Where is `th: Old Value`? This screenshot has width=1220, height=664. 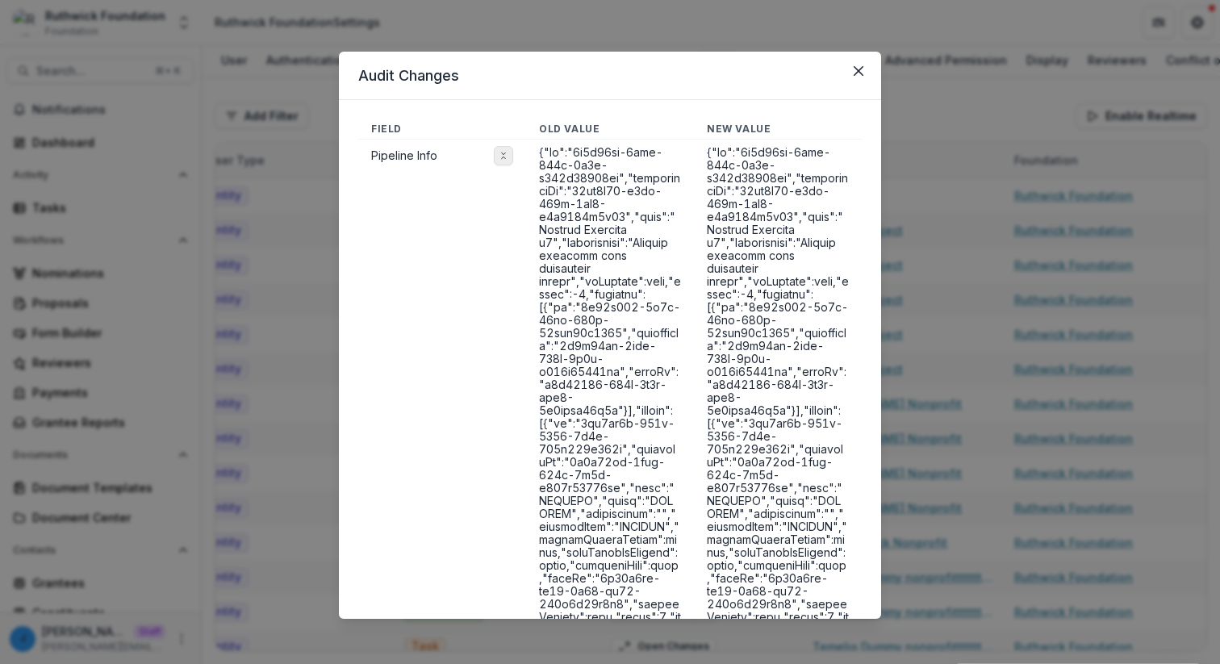 th: Old Value is located at coordinates (610, 129).